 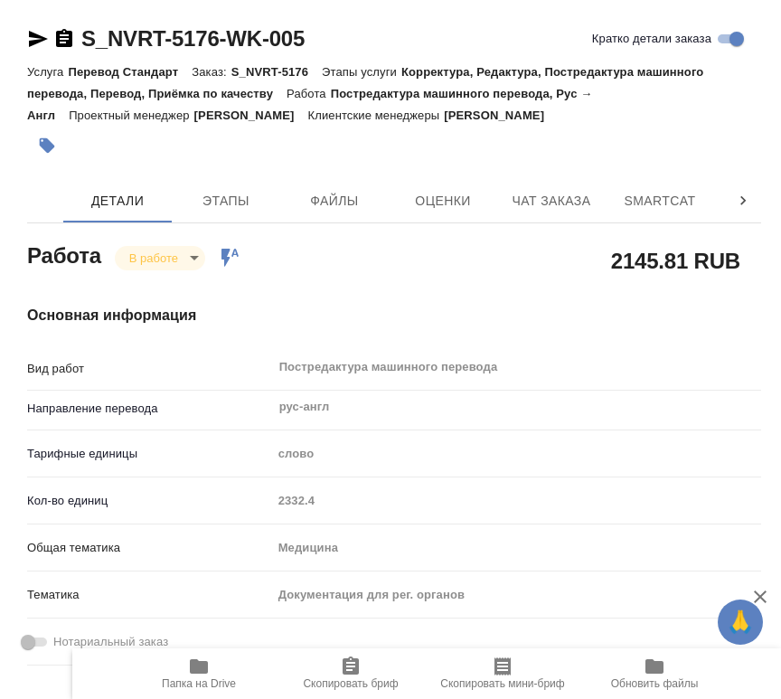 What do you see at coordinates (149, 369) in the screenshot?
I see `p: Вид работ` at bounding box center [149, 369].